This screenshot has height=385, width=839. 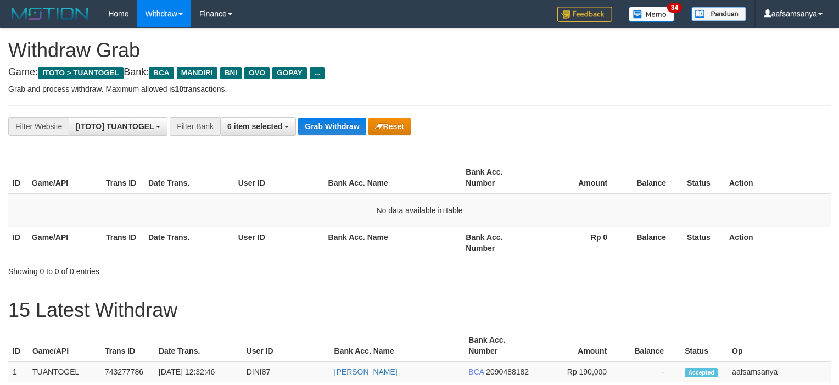 What do you see at coordinates (651, 14) in the screenshot?
I see `img: Button%20Memo.svg` at bounding box center [651, 14].